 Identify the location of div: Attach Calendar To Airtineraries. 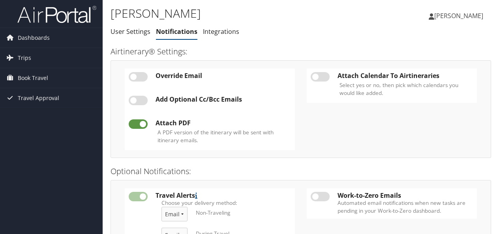
(405, 76).